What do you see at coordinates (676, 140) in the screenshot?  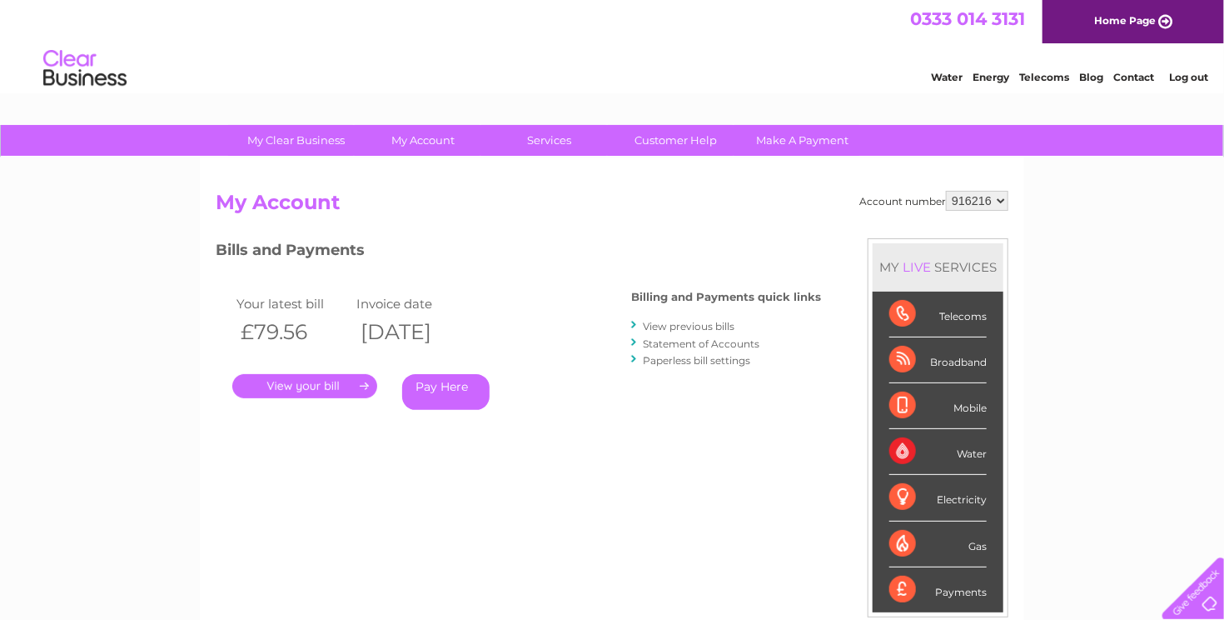 I see `a: Customer Help` at bounding box center [676, 140].